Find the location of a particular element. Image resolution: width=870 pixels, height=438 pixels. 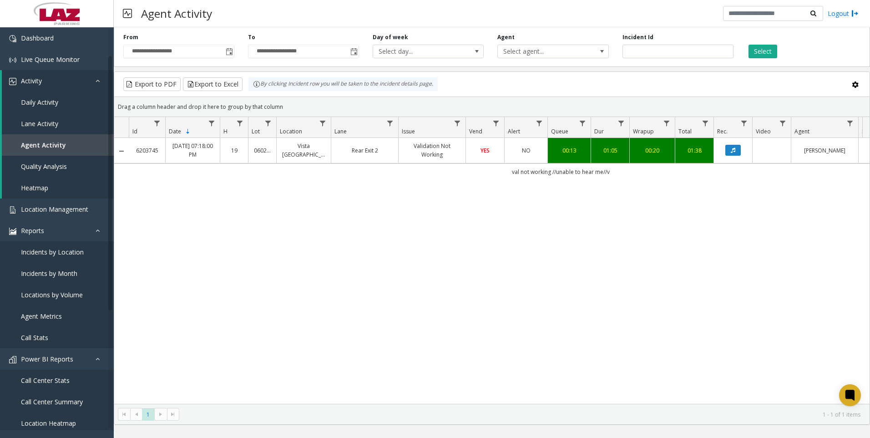

h3: Agent Activity is located at coordinates (177, 13).